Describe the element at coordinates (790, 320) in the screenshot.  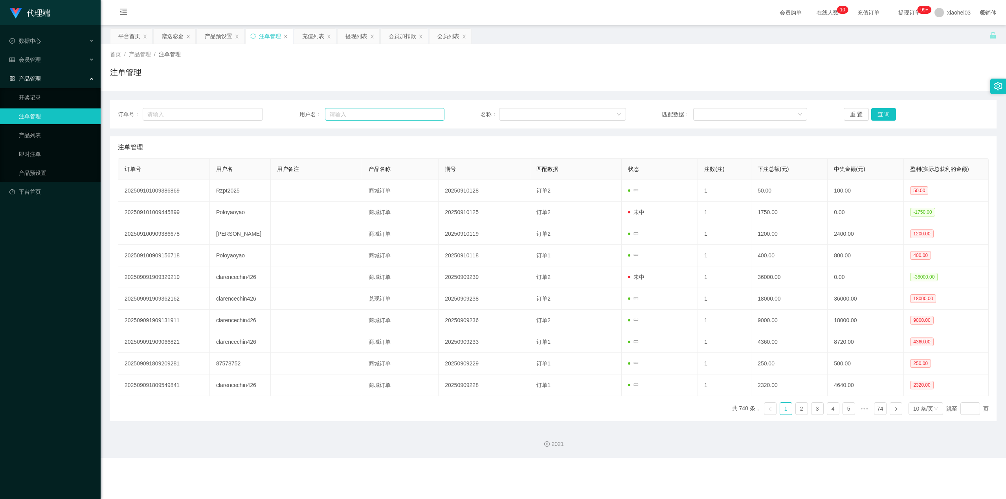
I see `td: 9000.00` at that location.